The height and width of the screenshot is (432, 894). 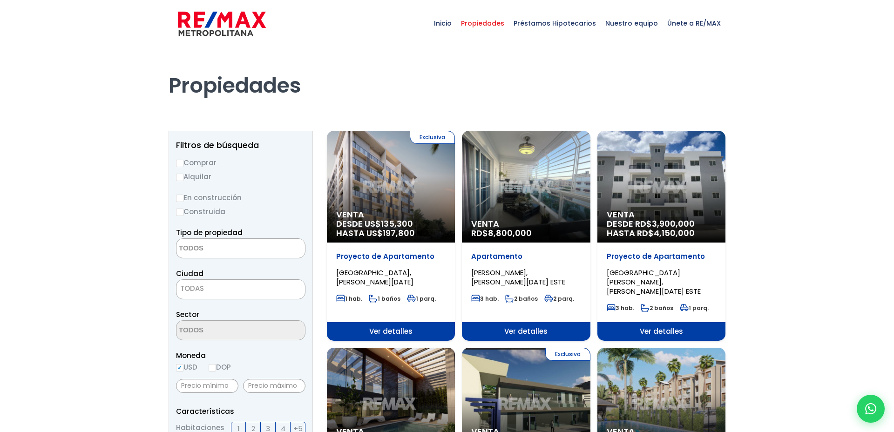 I want to click on input: DOP, so click(x=212, y=368).